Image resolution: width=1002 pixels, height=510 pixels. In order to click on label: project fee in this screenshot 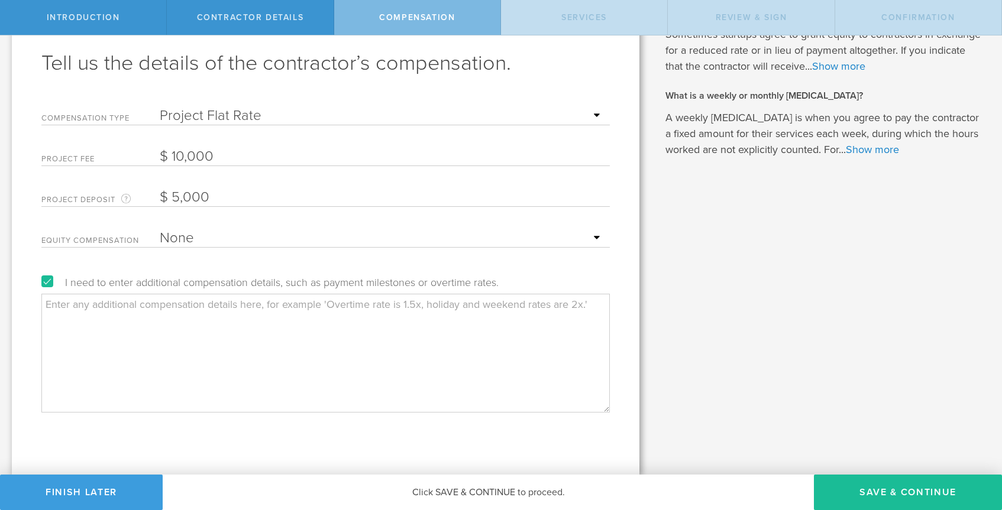, I will do `click(101, 160)`.